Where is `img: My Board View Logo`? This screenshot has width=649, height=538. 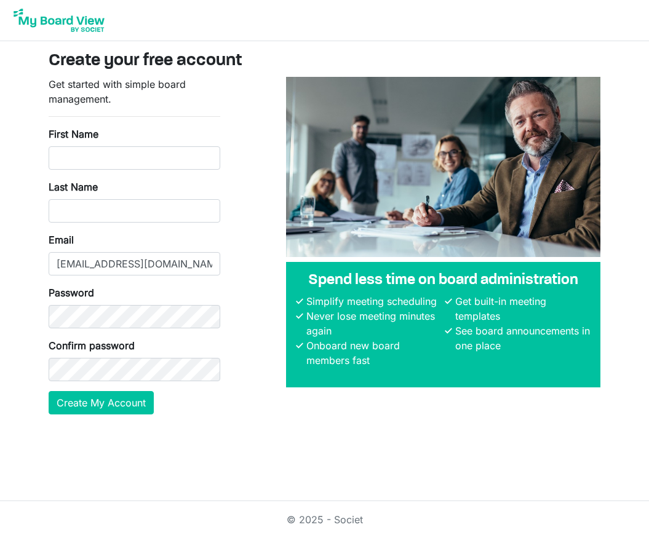
img: My Board View Logo is located at coordinates (59, 20).